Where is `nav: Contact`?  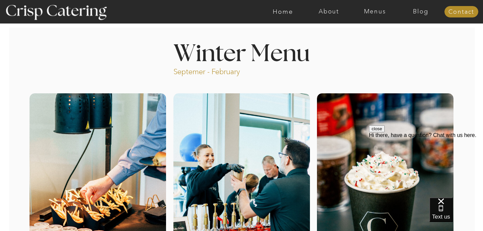
nav: Contact is located at coordinates (462, 12).